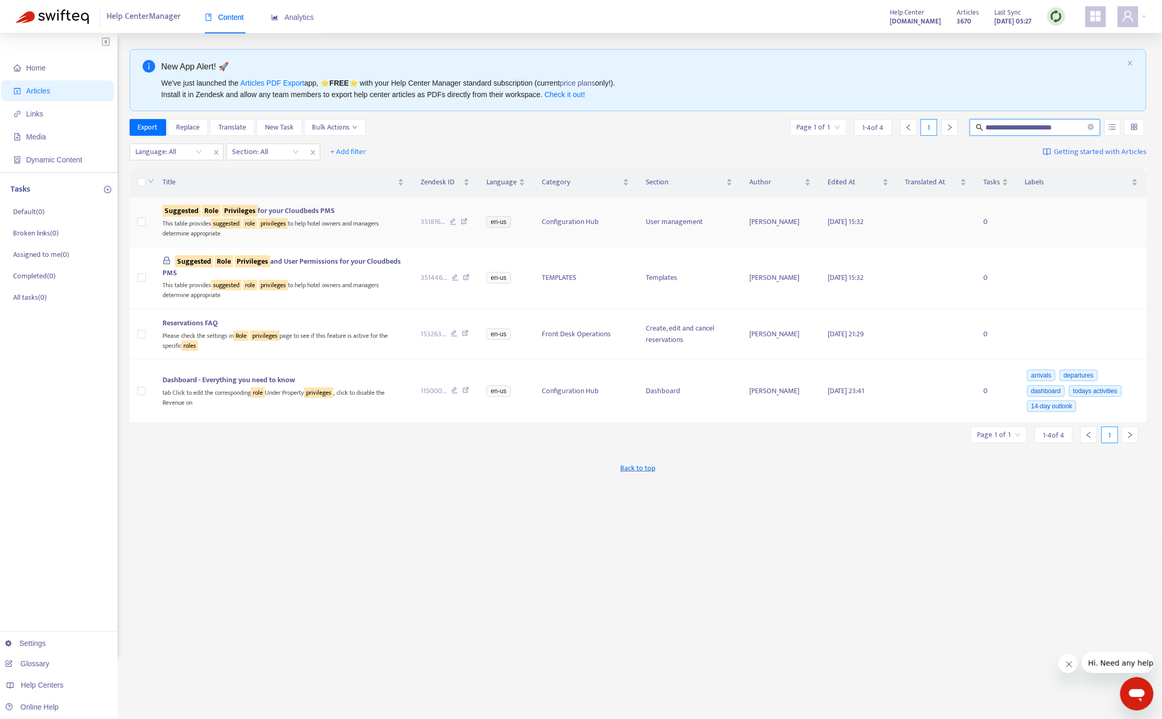 The image size is (1162, 719). What do you see at coordinates (34, 114) in the screenshot?
I see `span: Links` at bounding box center [34, 114].